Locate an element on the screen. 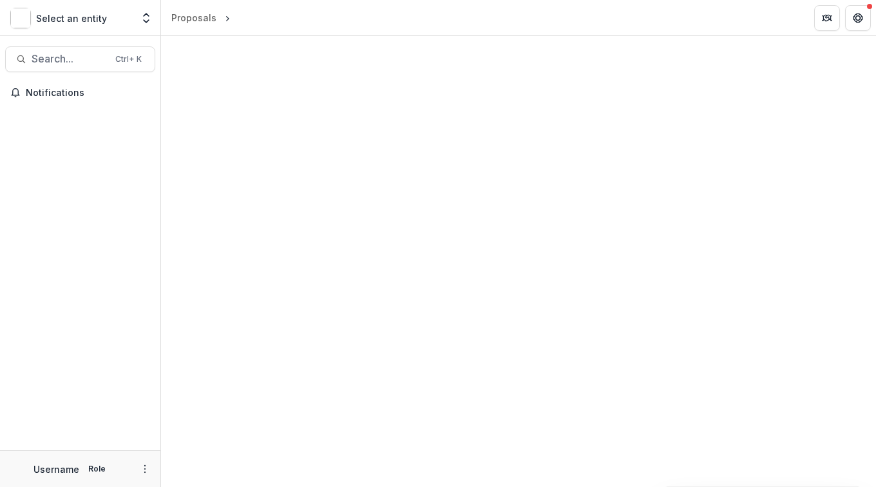  button: Get Help is located at coordinates (858, 18).